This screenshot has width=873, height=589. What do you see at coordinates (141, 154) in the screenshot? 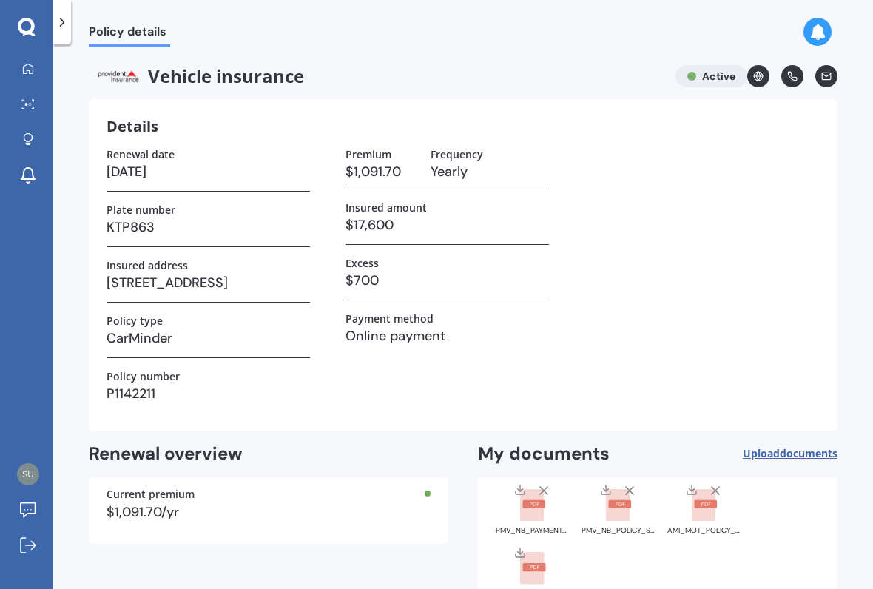
I see `label: Renewal date` at bounding box center [141, 154].